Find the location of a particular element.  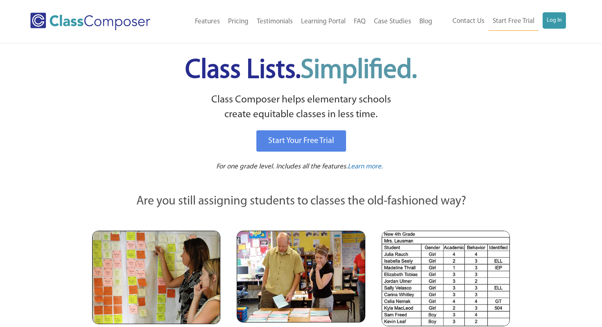

img: Blue and Pink Paper Cards is located at coordinates (301, 276).